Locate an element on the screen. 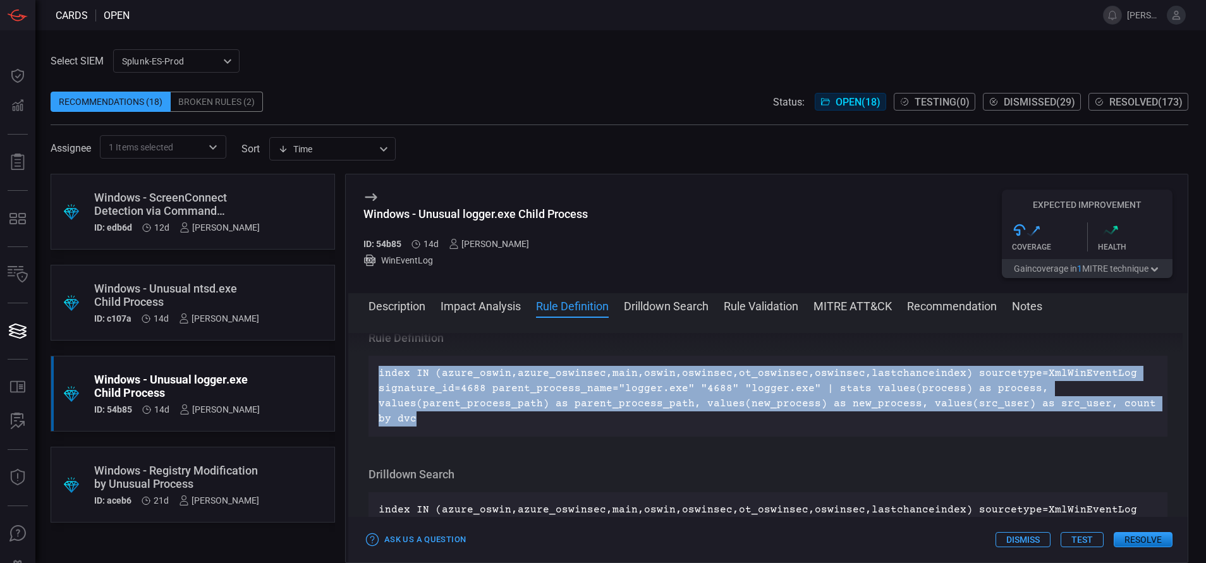 The image size is (1206, 563). button: Reports is located at coordinates (18, 163).